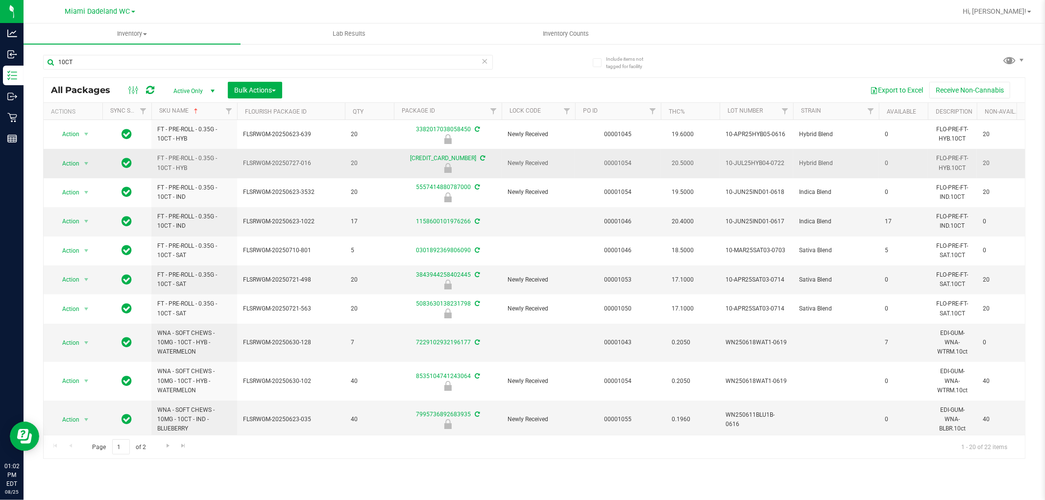  I want to click on span: 5, so click(370, 250).